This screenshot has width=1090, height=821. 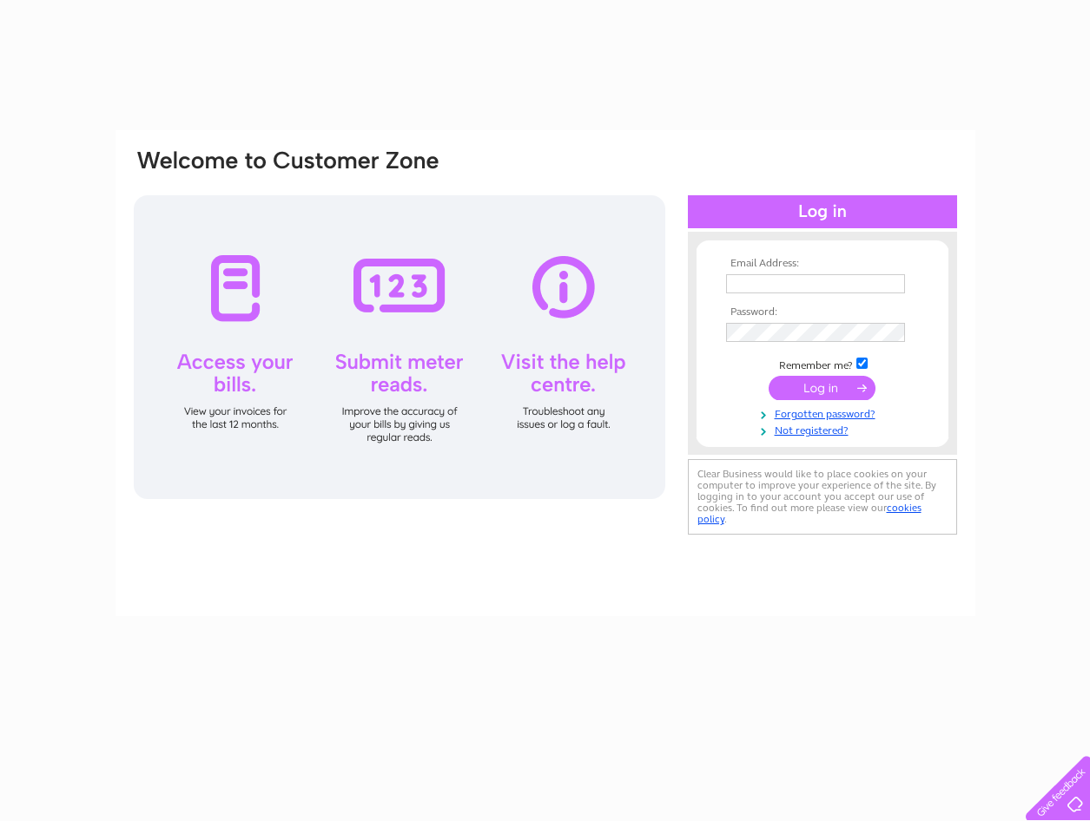 What do you see at coordinates (822, 313) in the screenshot?
I see `th: Password:` at bounding box center [822, 313].